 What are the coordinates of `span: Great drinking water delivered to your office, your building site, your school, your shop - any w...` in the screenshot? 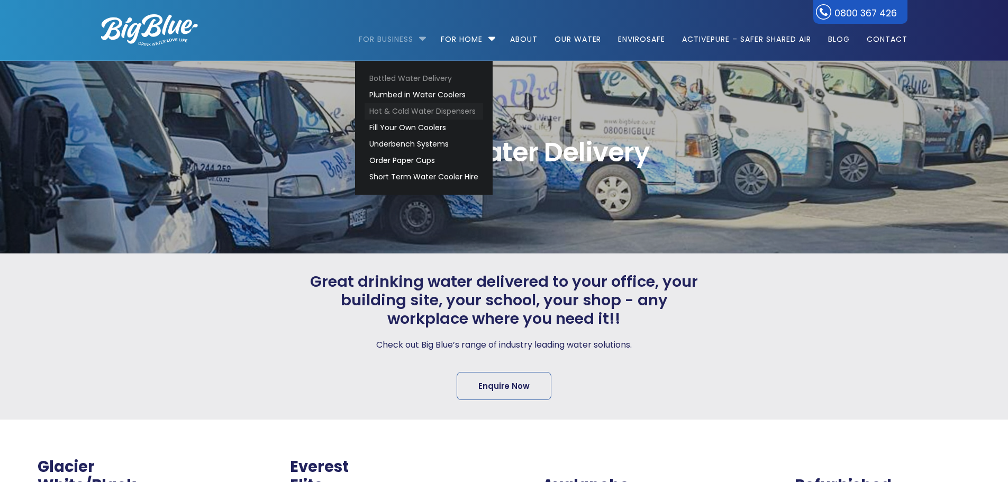 It's located at (504, 300).